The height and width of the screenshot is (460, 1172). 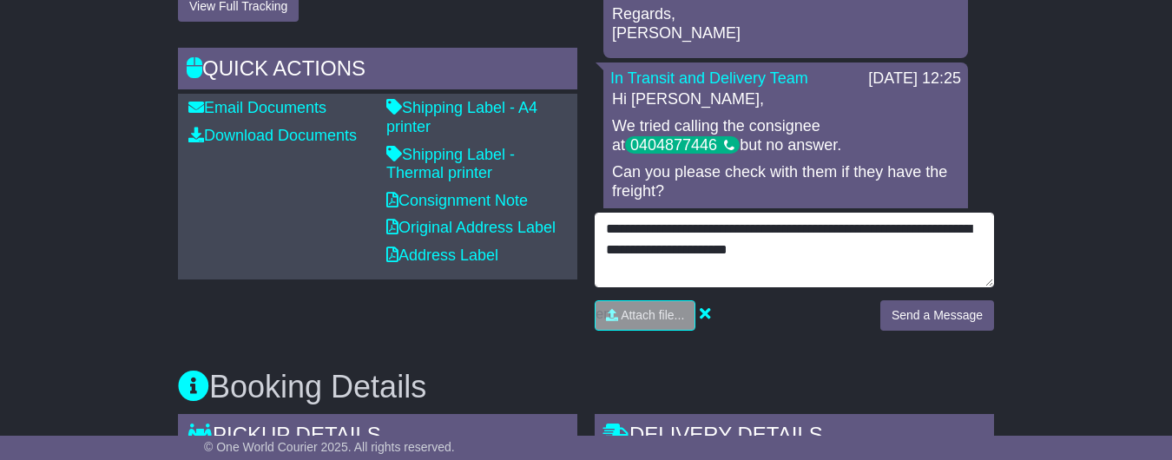 I want to click on a: In Transit and Delivery Team, so click(x=709, y=78).